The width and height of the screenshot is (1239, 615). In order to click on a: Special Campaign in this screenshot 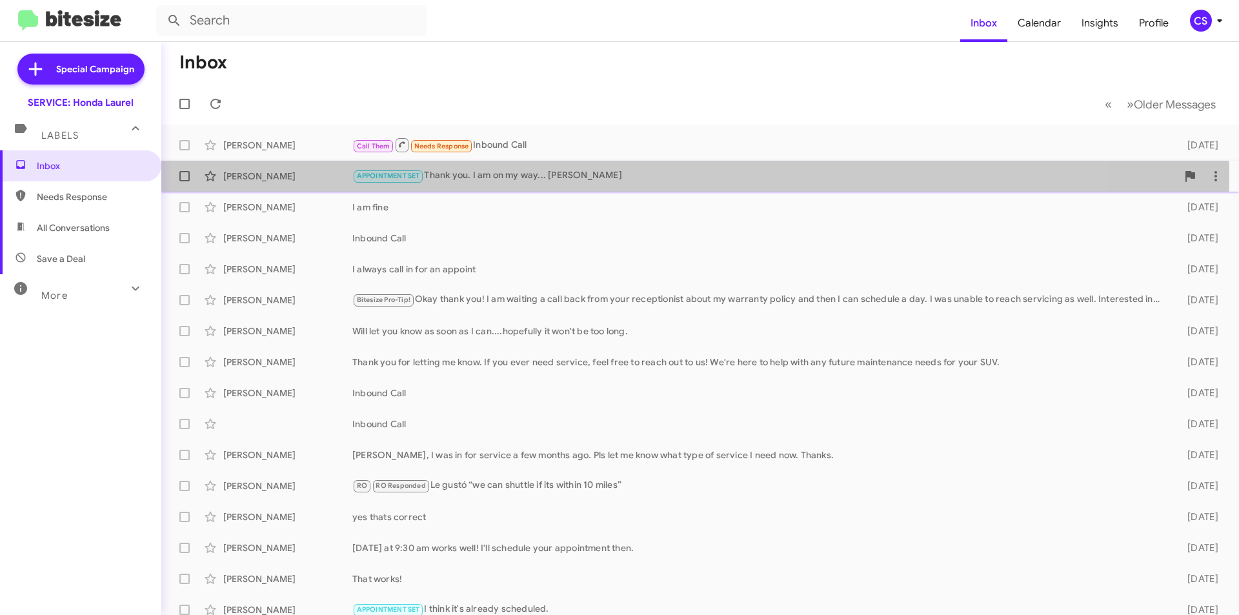, I will do `click(81, 69)`.